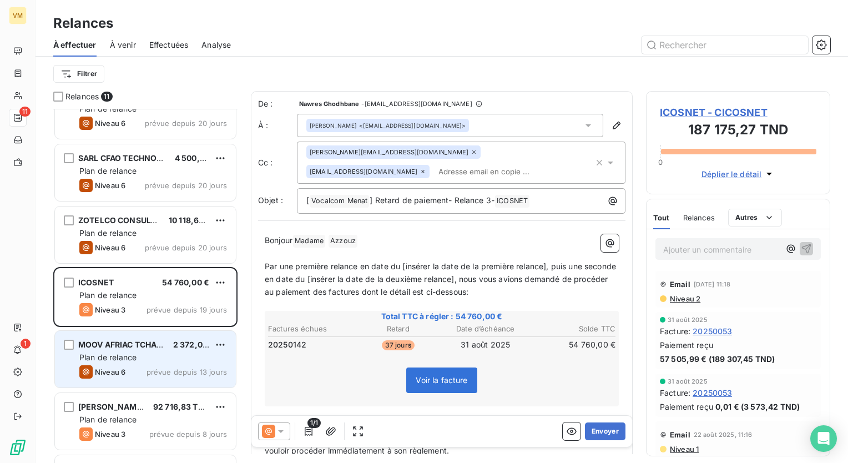  What do you see at coordinates (311, 328) in the screenshot?
I see `th: Factures échues` at bounding box center [311, 328].